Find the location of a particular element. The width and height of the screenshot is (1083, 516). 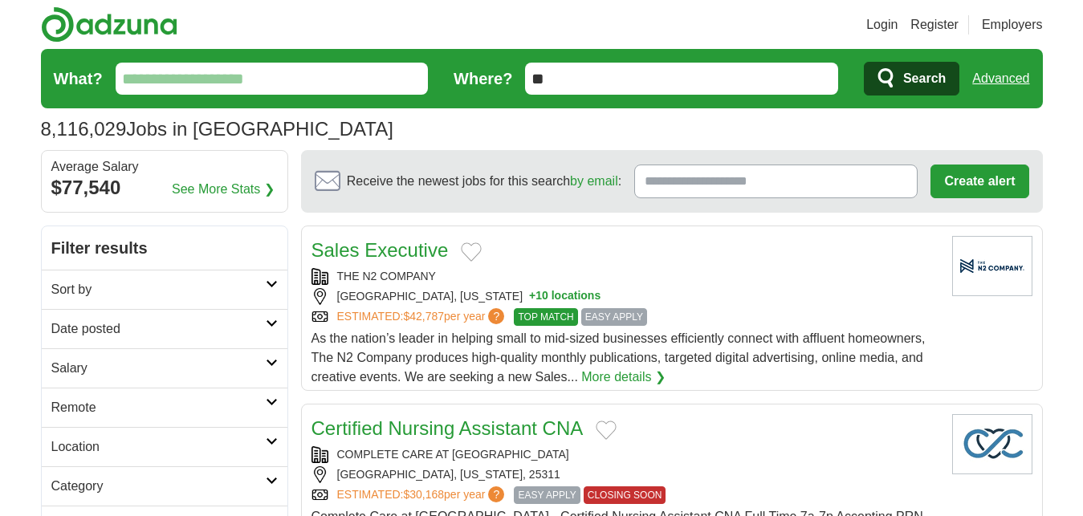

div: THE N2 COMPANY is located at coordinates (626, 276).